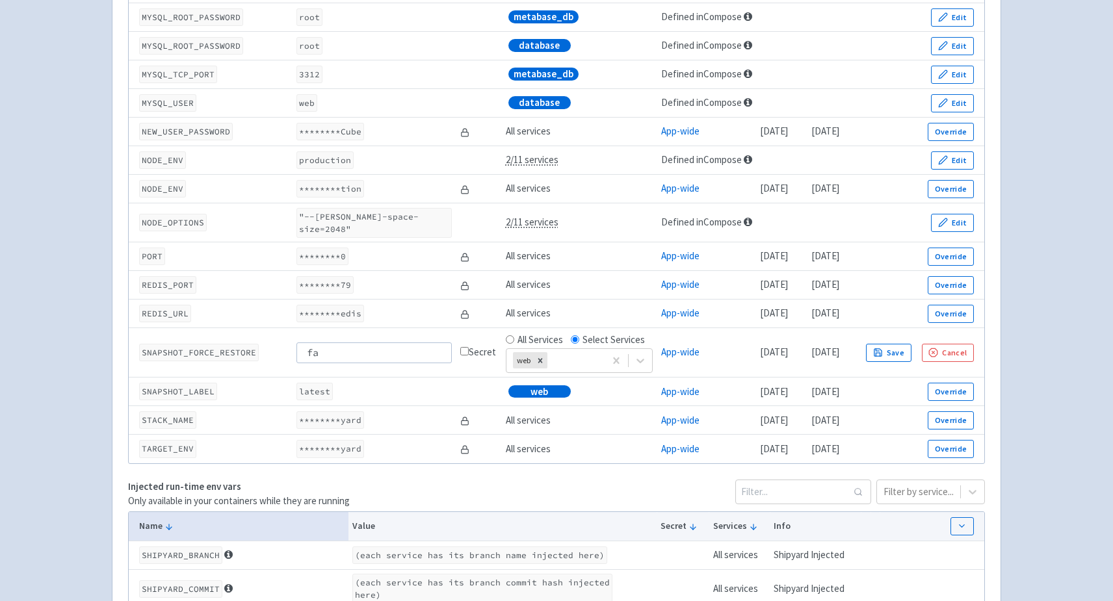 This screenshot has height=601, width=1113. Describe the element at coordinates (168, 420) in the screenshot. I see `code: STACK_NAME` at that location.